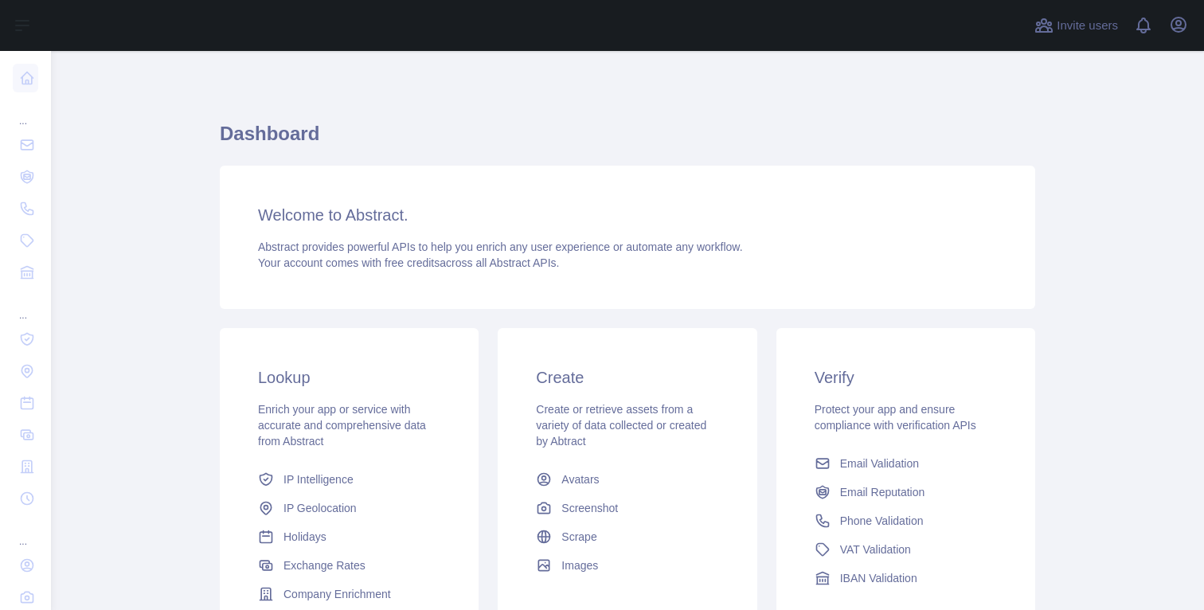 This screenshot has width=1204, height=610. I want to click on a: IP Intelligence, so click(349, 480).